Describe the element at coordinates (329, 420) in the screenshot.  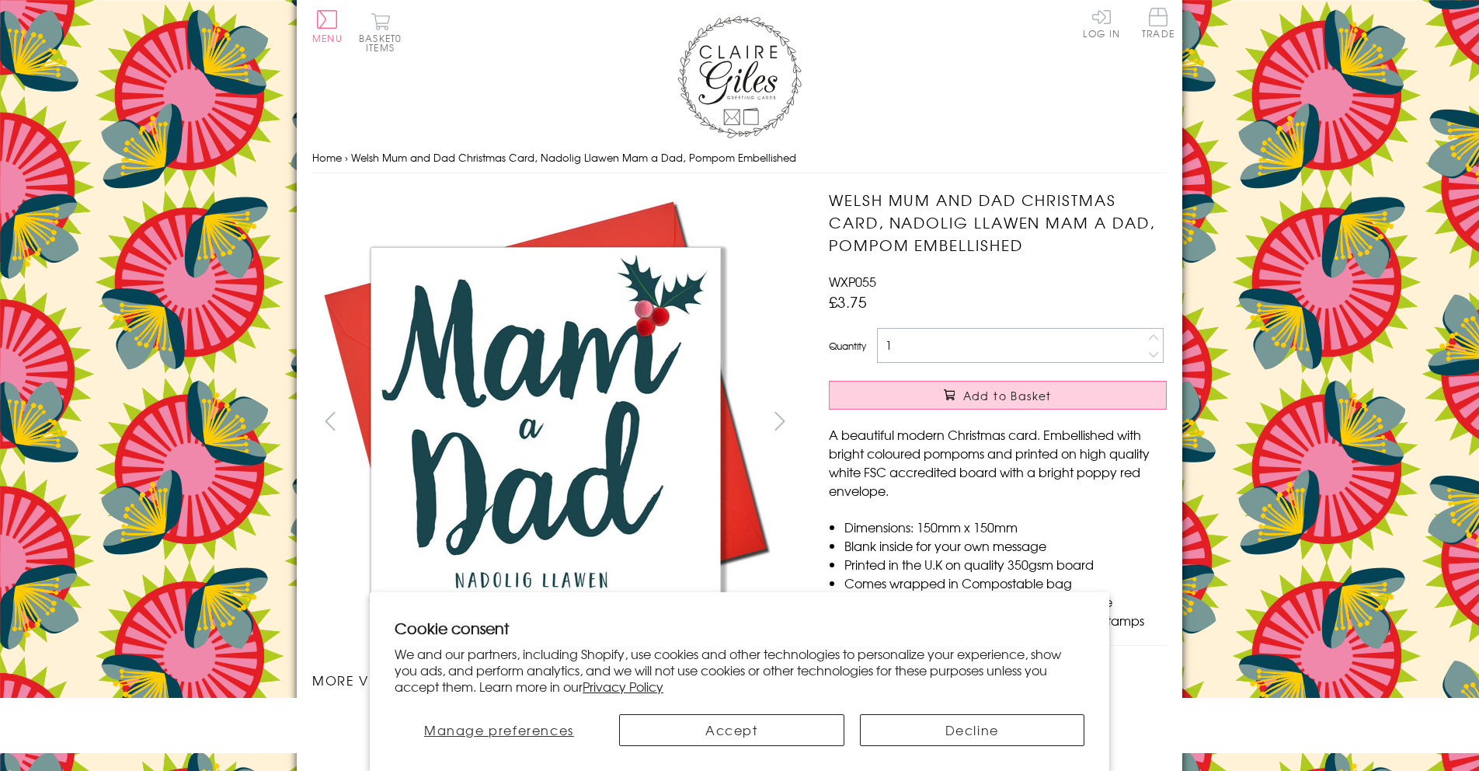
I see `button: prev` at that location.